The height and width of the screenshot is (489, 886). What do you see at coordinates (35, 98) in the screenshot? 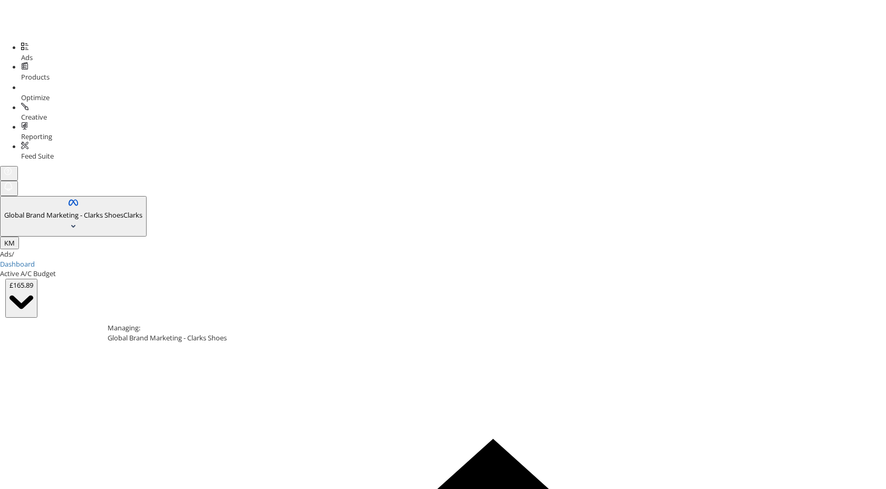
I see `span: Optimize` at bounding box center [35, 98].